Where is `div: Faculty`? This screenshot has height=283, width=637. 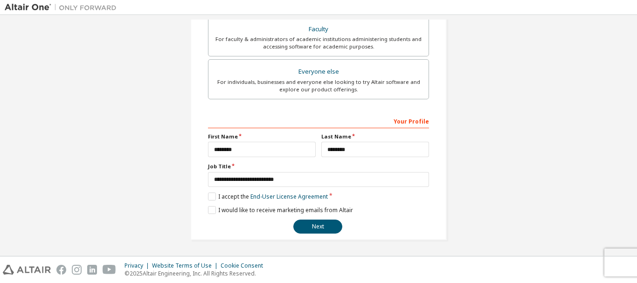
div: Faculty is located at coordinates (319, 29).